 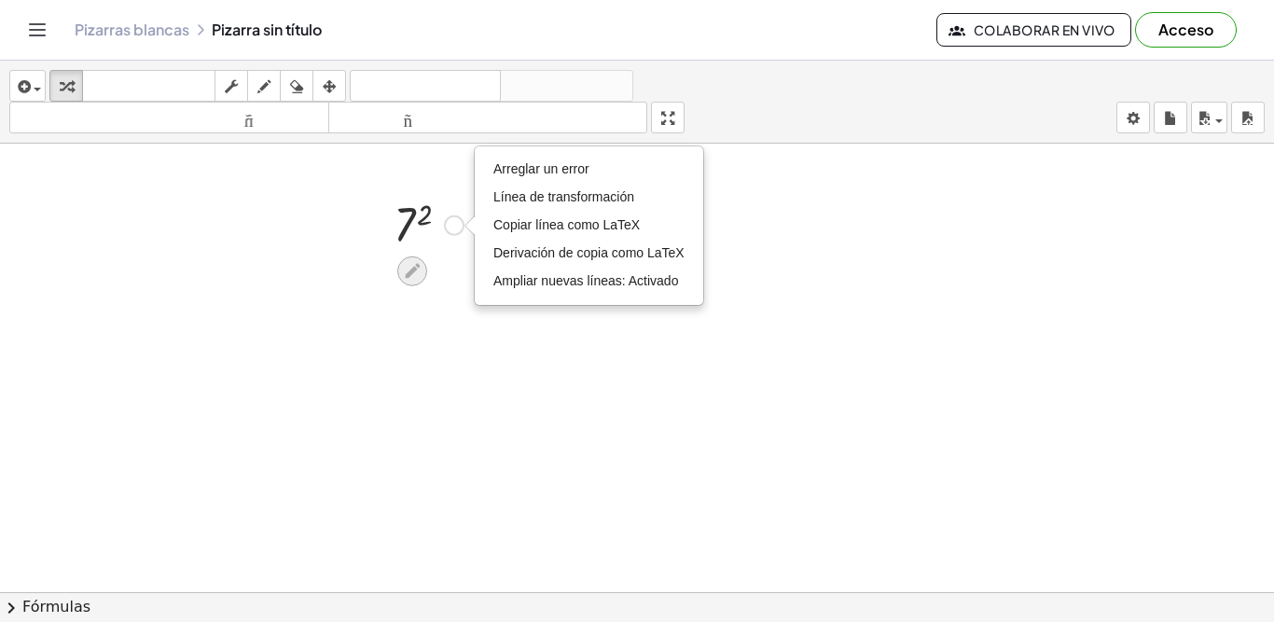 I want to click on button: Colaborar en vivo, so click(x=1033, y=30).